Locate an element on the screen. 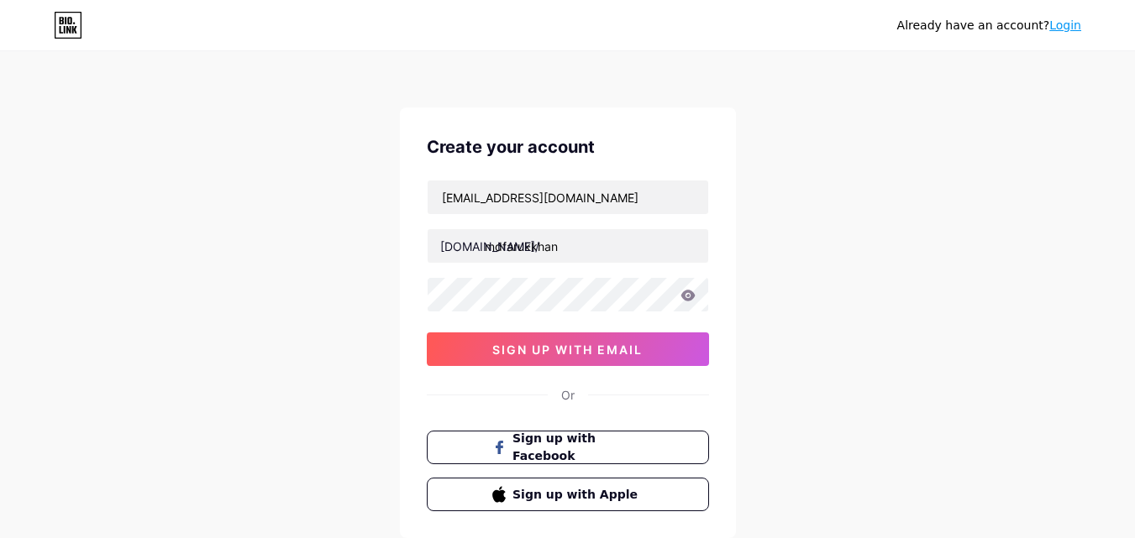  button: Sign up with Apple is located at coordinates (568, 495).